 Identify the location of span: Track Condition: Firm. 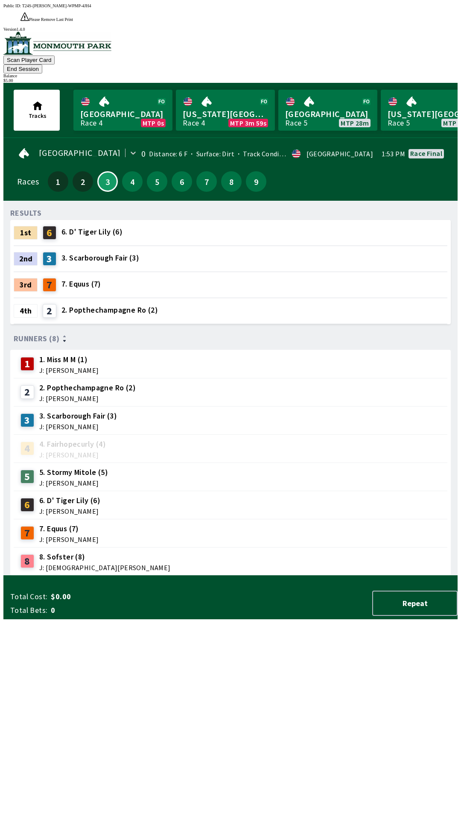
(272, 154).